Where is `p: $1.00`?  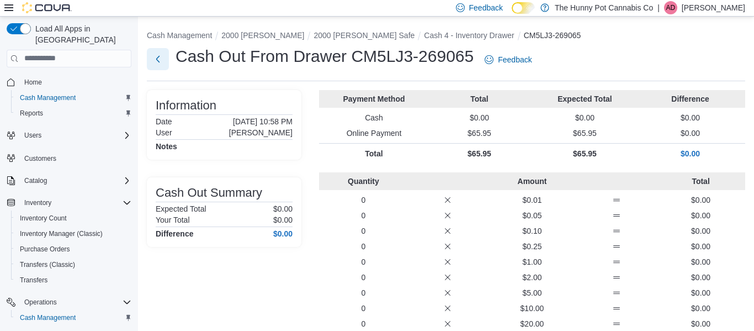 p: $1.00 is located at coordinates (532, 262).